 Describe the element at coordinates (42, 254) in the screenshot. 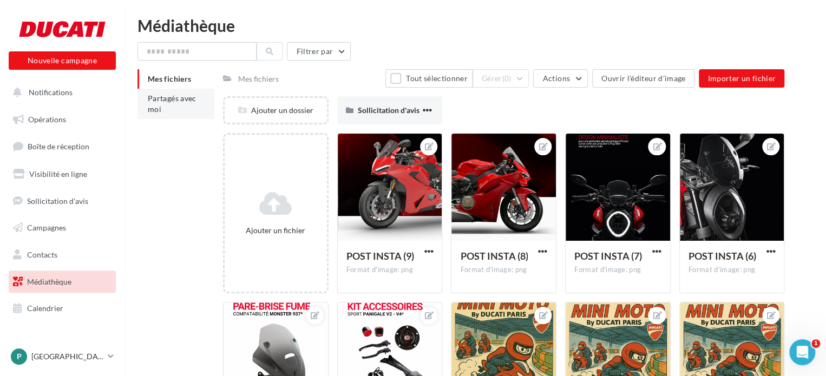

I see `span: Contacts` at that location.